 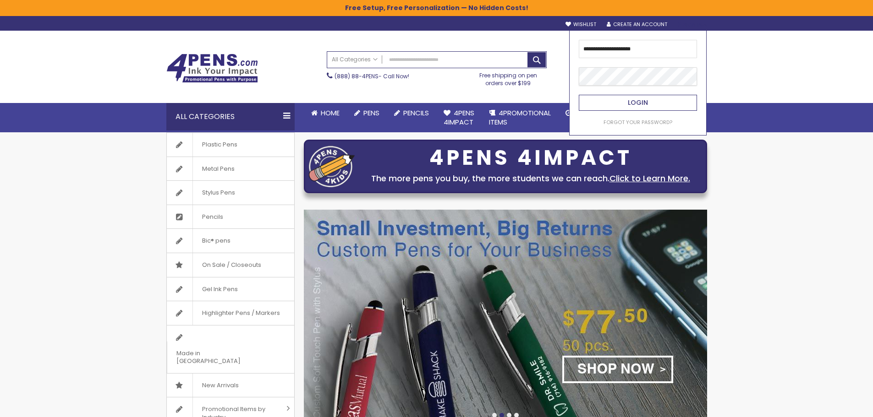 I want to click on div: All Categories, so click(x=230, y=117).